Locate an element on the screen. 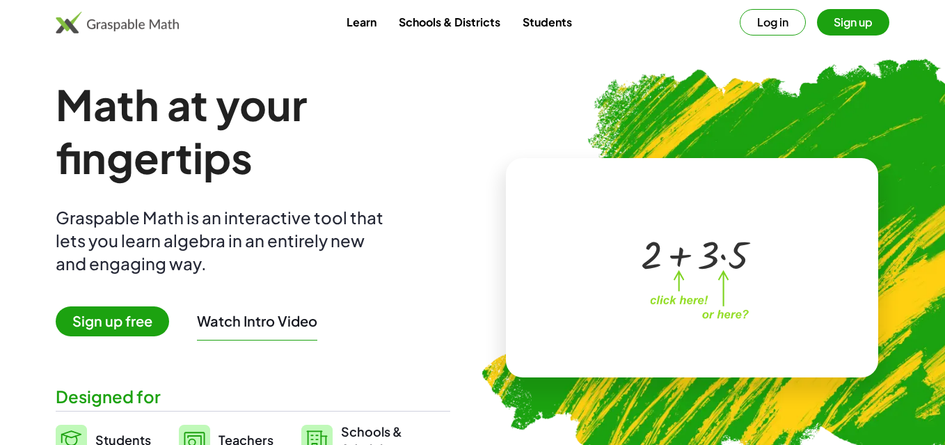  h1: Math at your fingertips is located at coordinates (253, 131).